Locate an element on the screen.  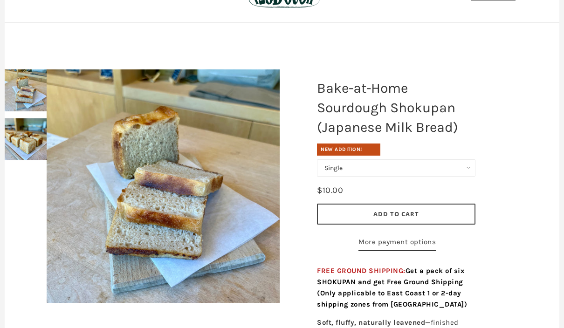
strong: Soft, fluffy, naturally leavened is located at coordinates (371, 323).